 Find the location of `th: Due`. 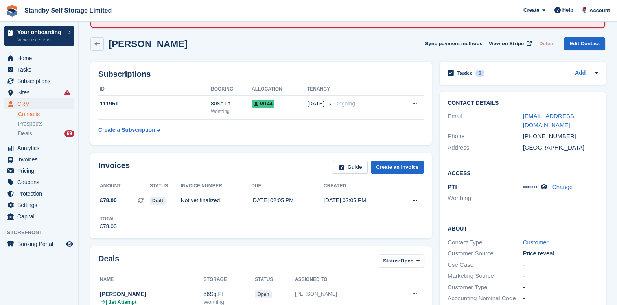

th: Due is located at coordinates (287, 186).